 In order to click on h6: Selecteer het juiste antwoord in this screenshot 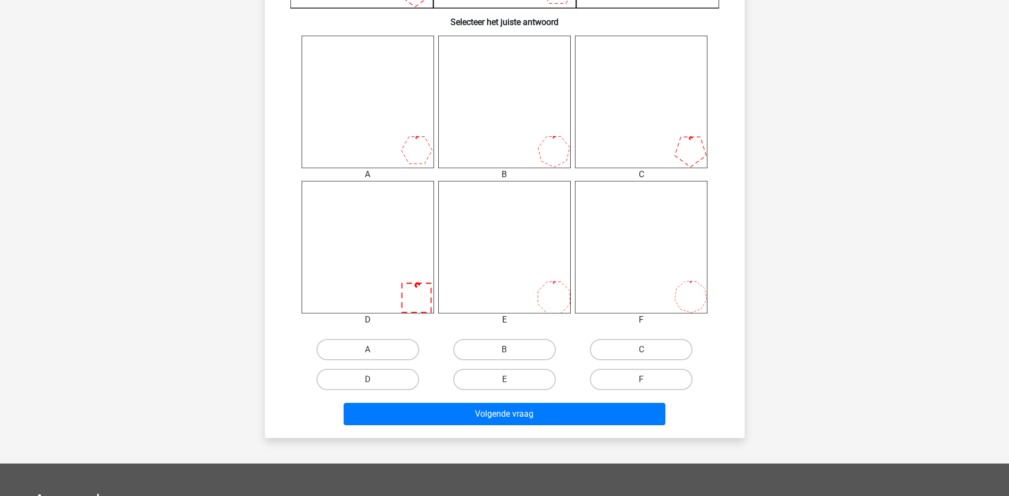, I will do `click(505, 18)`.